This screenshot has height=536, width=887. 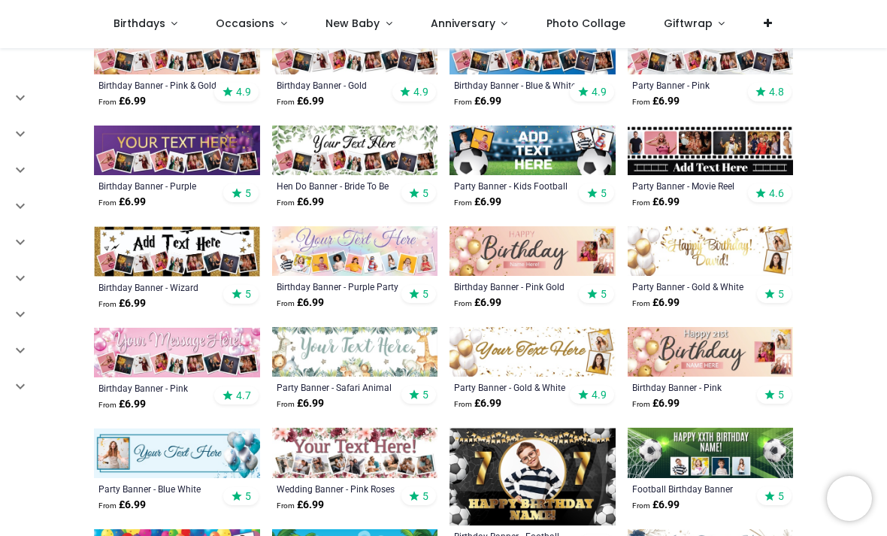 I want to click on div: Birthday Banner - Pink & Gold Balloons, so click(x=161, y=85).